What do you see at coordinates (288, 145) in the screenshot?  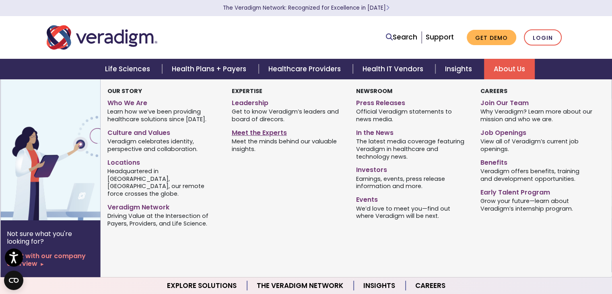 I see `span: Meet the minds behind our valuable insights.` at bounding box center [288, 145].